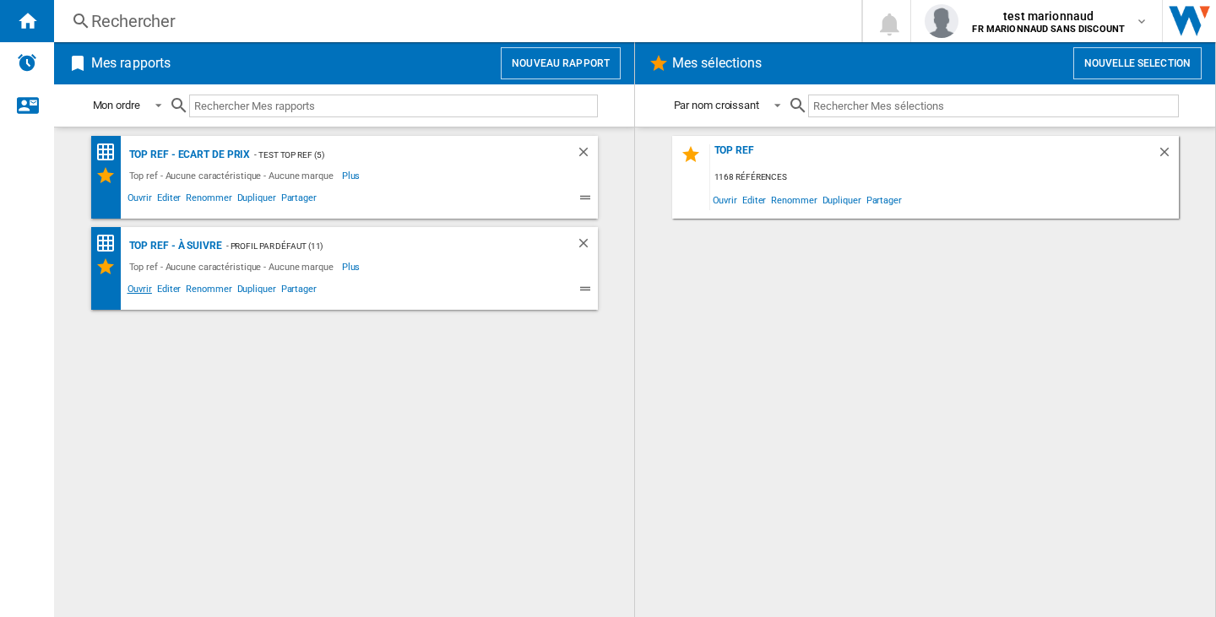  Describe the element at coordinates (716, 105) in the screenshot. I see `div: Par nom croissant` at that location.